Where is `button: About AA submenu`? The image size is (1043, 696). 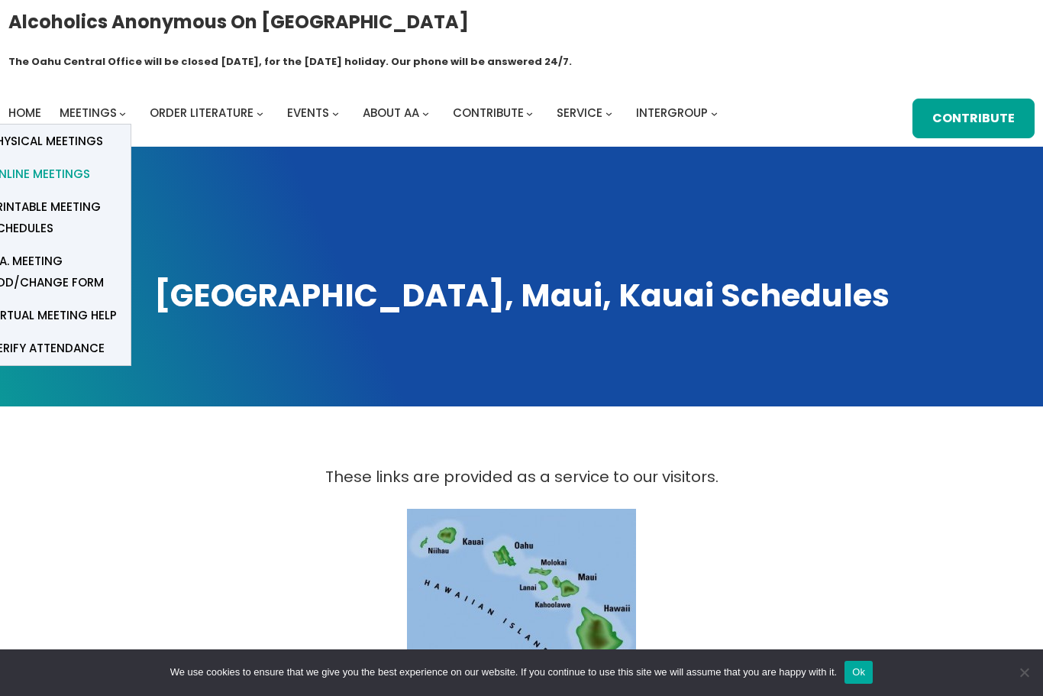
button: About AA submenu is located at coordinates (425, 113).